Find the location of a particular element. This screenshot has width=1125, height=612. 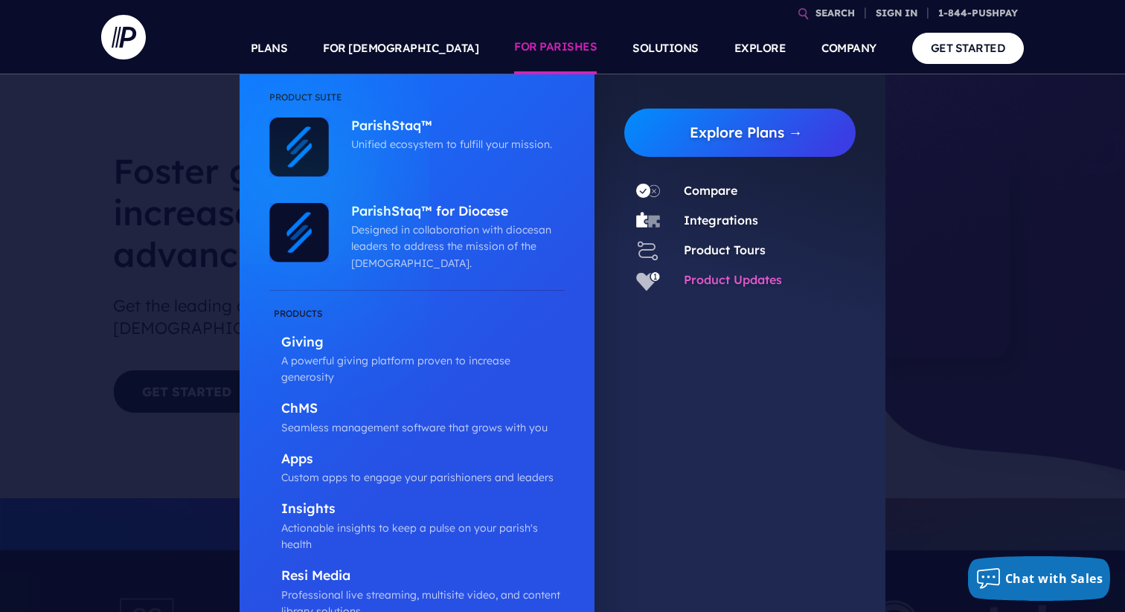

a: Integrations is located at coordinates (721, 220).